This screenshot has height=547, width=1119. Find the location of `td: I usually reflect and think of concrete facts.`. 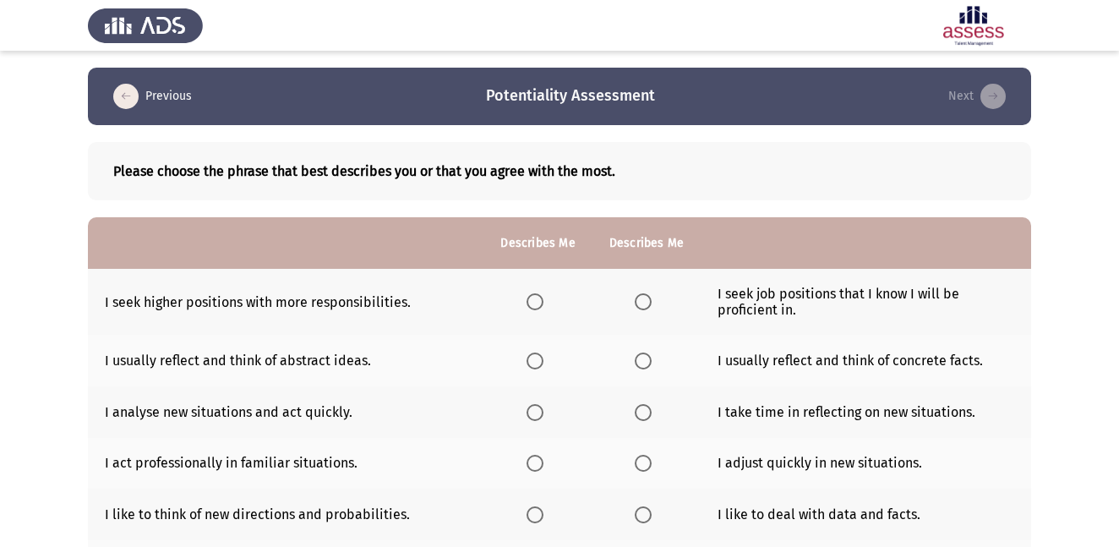

td: I usually reflect and think of concrete facts. is located at coordinates (865, 360).